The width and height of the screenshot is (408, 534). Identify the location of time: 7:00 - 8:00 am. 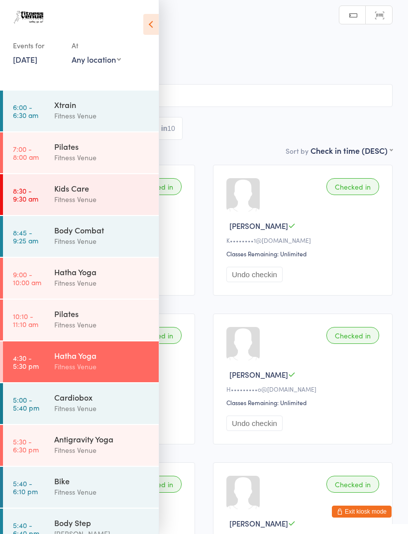
(26, 153).